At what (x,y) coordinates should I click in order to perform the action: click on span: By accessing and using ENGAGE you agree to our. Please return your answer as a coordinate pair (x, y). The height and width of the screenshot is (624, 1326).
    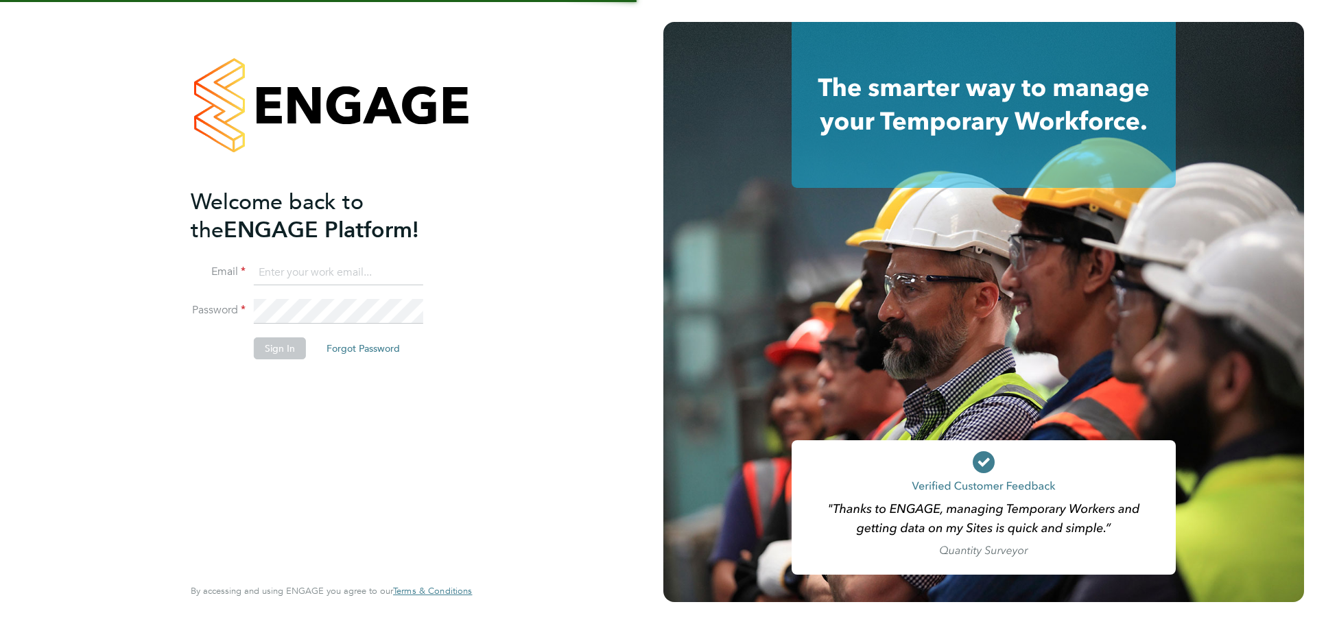
    Looking at the image, I should click on (331, 591).